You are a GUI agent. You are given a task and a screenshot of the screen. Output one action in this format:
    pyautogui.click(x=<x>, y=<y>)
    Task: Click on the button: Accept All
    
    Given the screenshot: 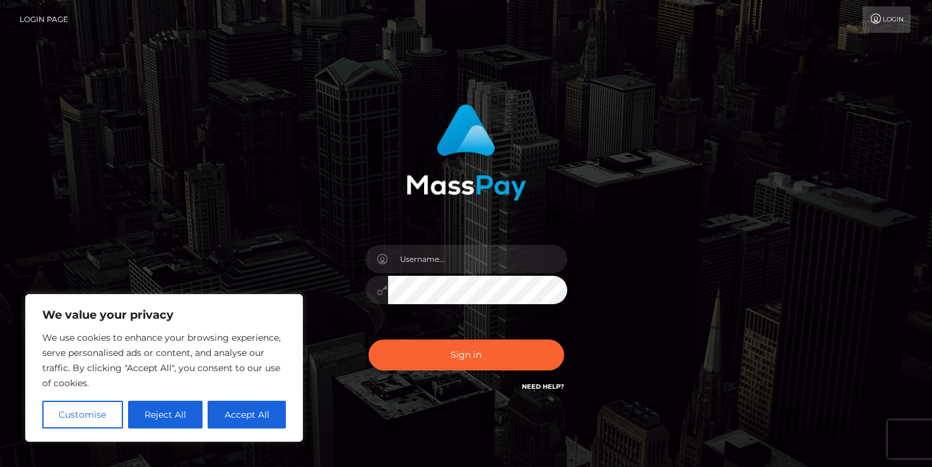 What is the action you would take?
    pyautogui.click(x=247, y=414)
    